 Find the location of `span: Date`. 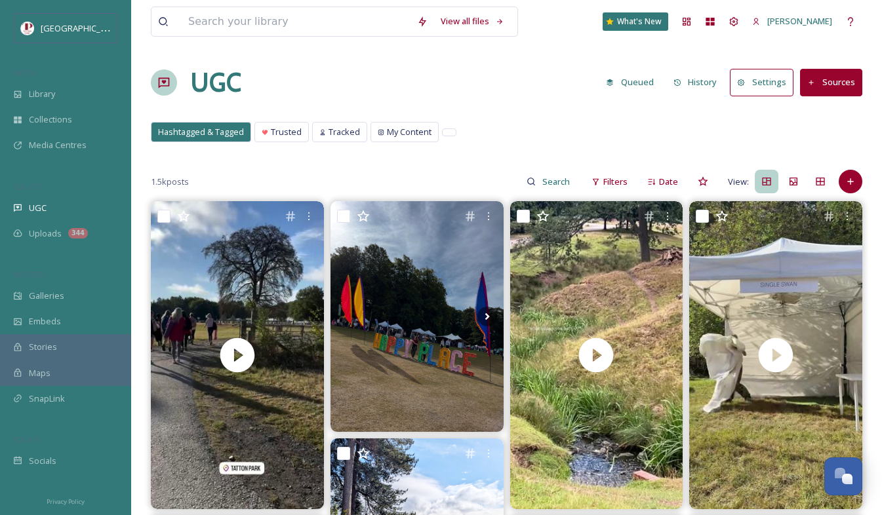

span: Date is located at coordinates (668, 182).